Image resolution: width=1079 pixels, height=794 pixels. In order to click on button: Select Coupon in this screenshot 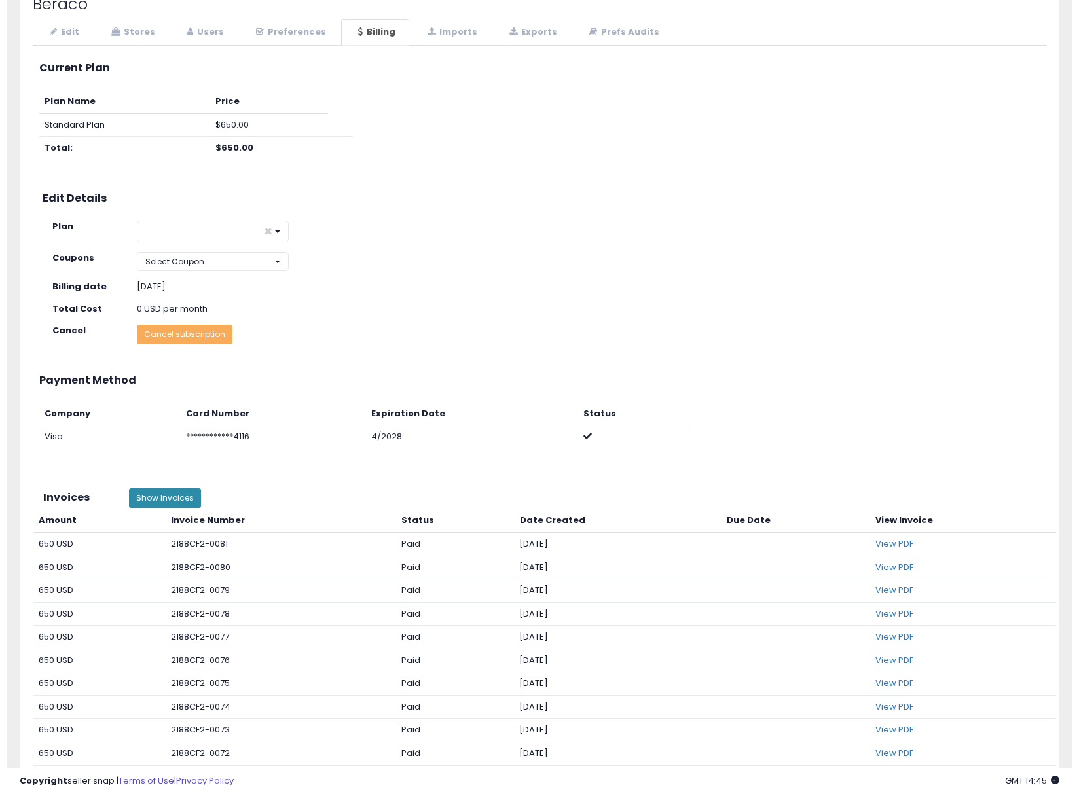, I will do `click(206, 261)`.